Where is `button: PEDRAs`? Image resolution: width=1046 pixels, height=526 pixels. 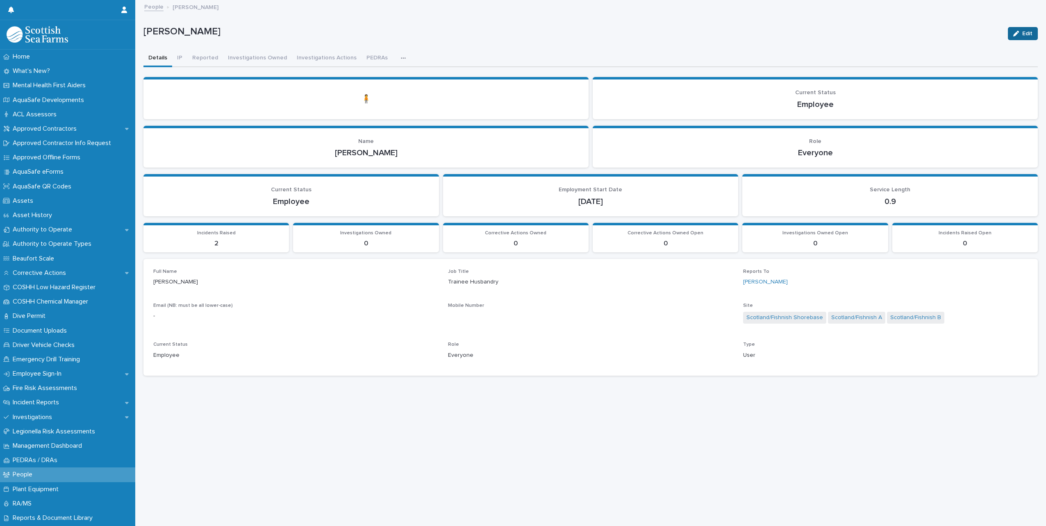
button: PEDRAs is located at coordinates (377, 59).